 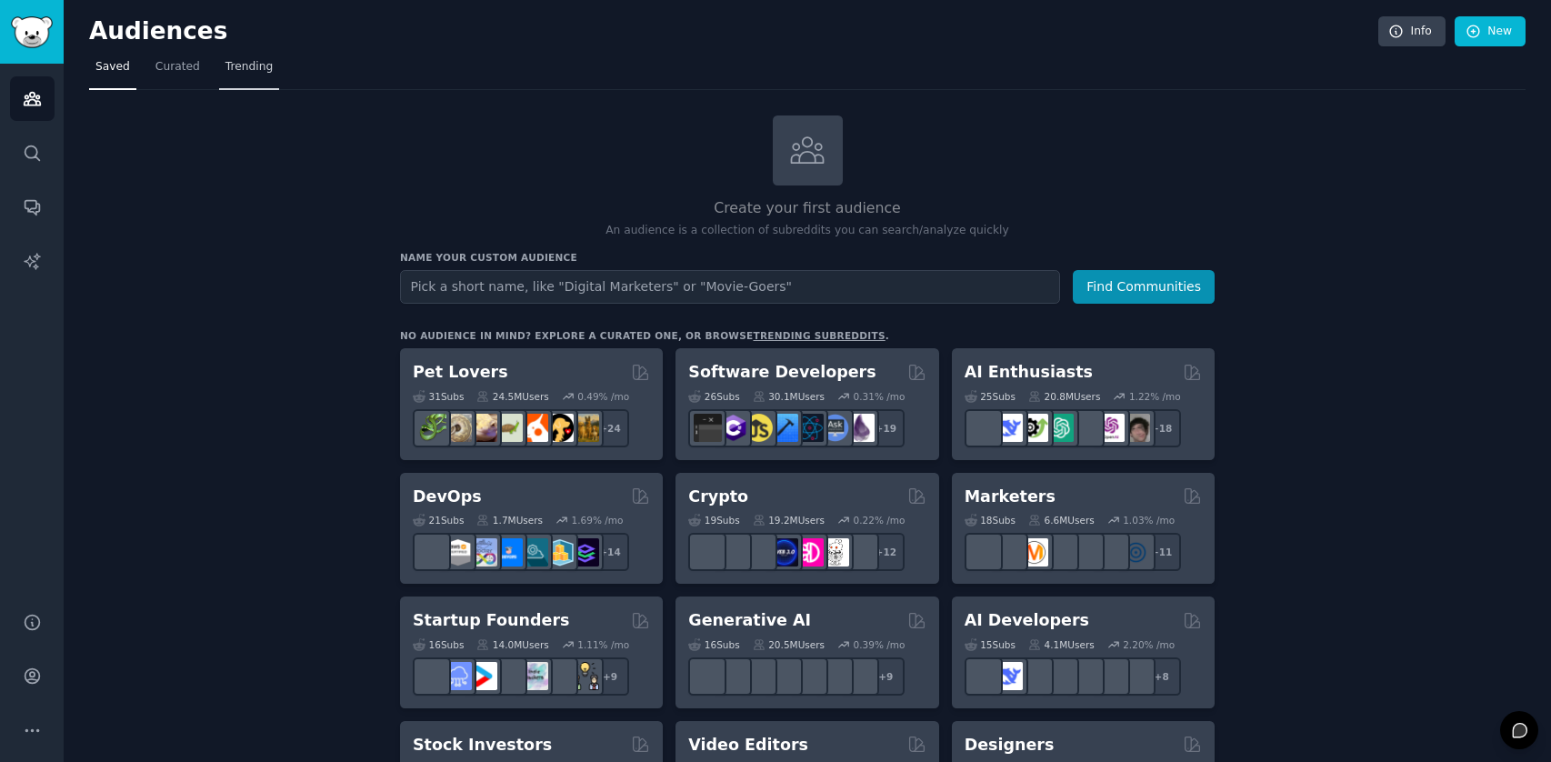 What do you see at coordinates (788, 396) in the screenshot?
I see `div: 30.1M Users` at bounding box center [788, 396].